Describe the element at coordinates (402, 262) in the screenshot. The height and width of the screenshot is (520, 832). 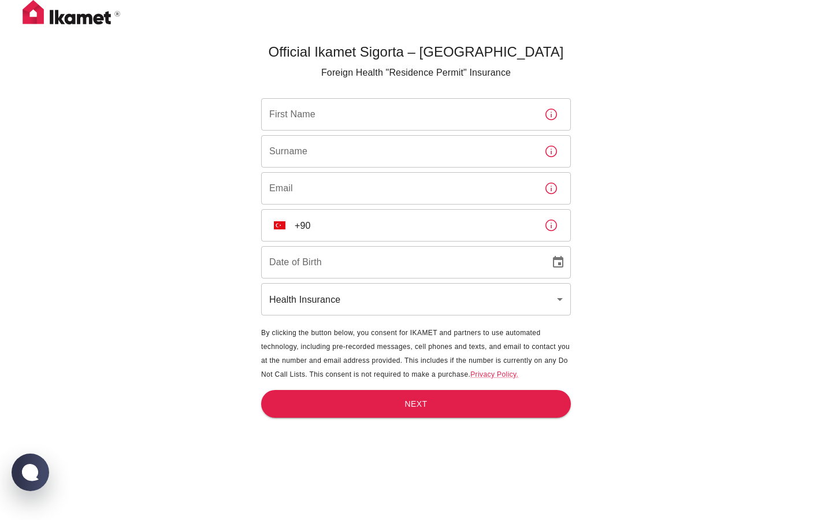
I see `input: DD/MM/YYYY` at that location.